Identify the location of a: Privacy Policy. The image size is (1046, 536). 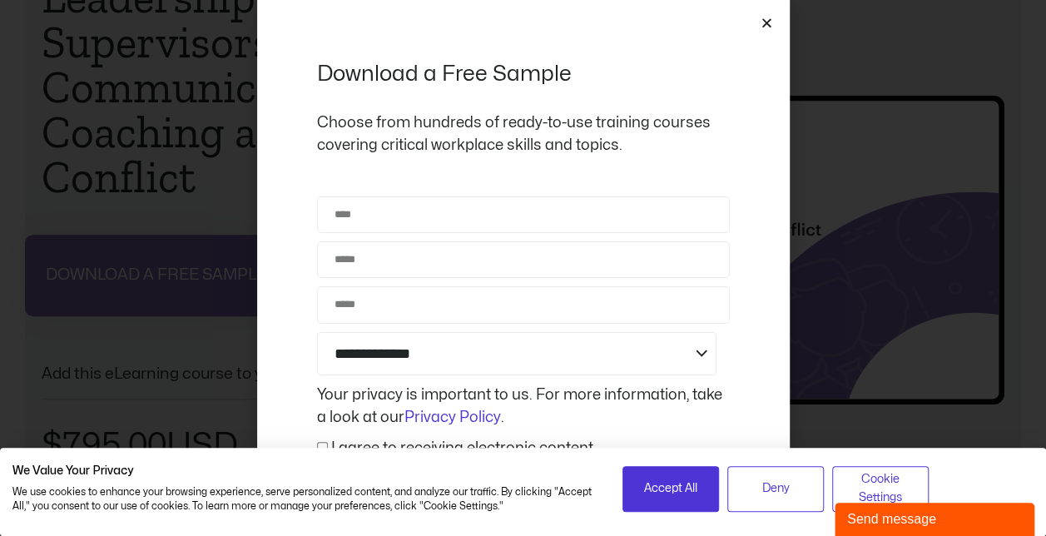
(453, 417).